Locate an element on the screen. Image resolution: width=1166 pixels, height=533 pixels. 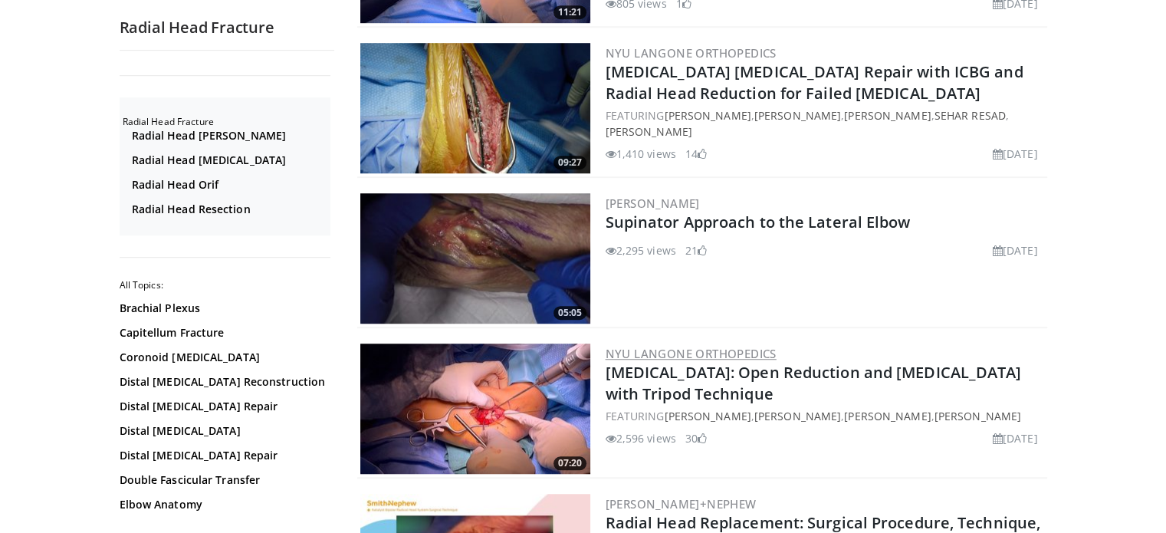
li: 14 is located at coordinates (696, 153).